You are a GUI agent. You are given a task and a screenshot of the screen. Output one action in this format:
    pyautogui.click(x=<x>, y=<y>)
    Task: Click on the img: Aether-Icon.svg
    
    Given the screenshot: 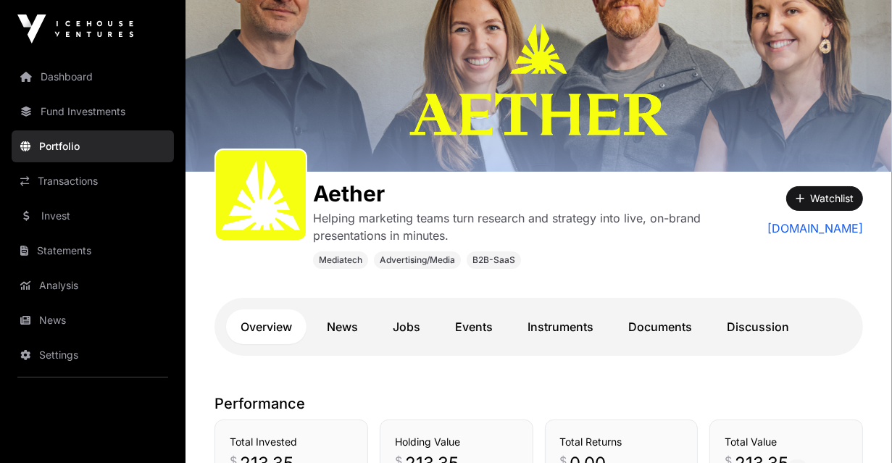 What is the action you would take?
    pyautogui.click(x=261, y=195)
    